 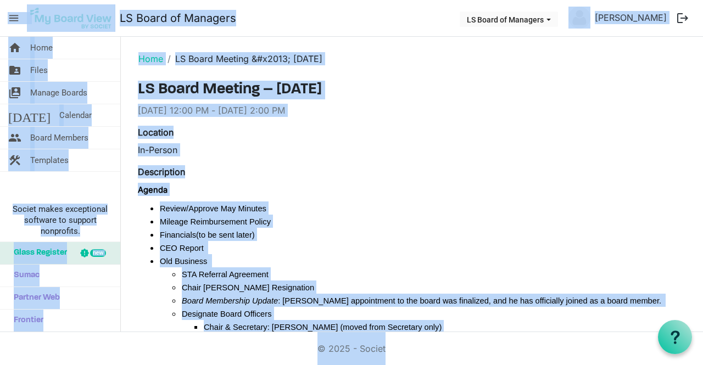 What do you see at coordinates (225, 235) in the screenshot?
I see `span: (to be sent later)` at bounding box center [225, 235].